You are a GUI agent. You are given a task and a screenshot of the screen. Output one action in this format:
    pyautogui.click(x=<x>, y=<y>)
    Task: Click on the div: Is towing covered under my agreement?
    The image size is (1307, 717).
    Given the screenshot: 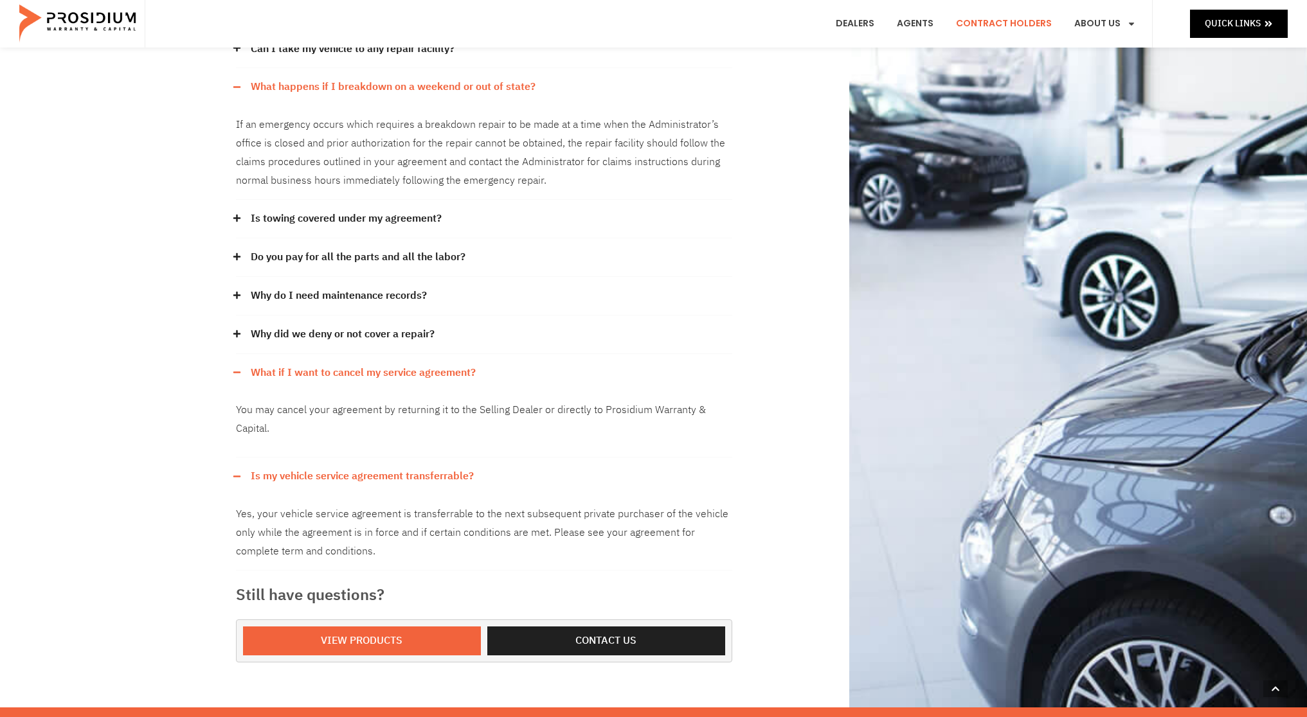 What is the action you would take?
    pyautogui.click(x=484, y=219)
    